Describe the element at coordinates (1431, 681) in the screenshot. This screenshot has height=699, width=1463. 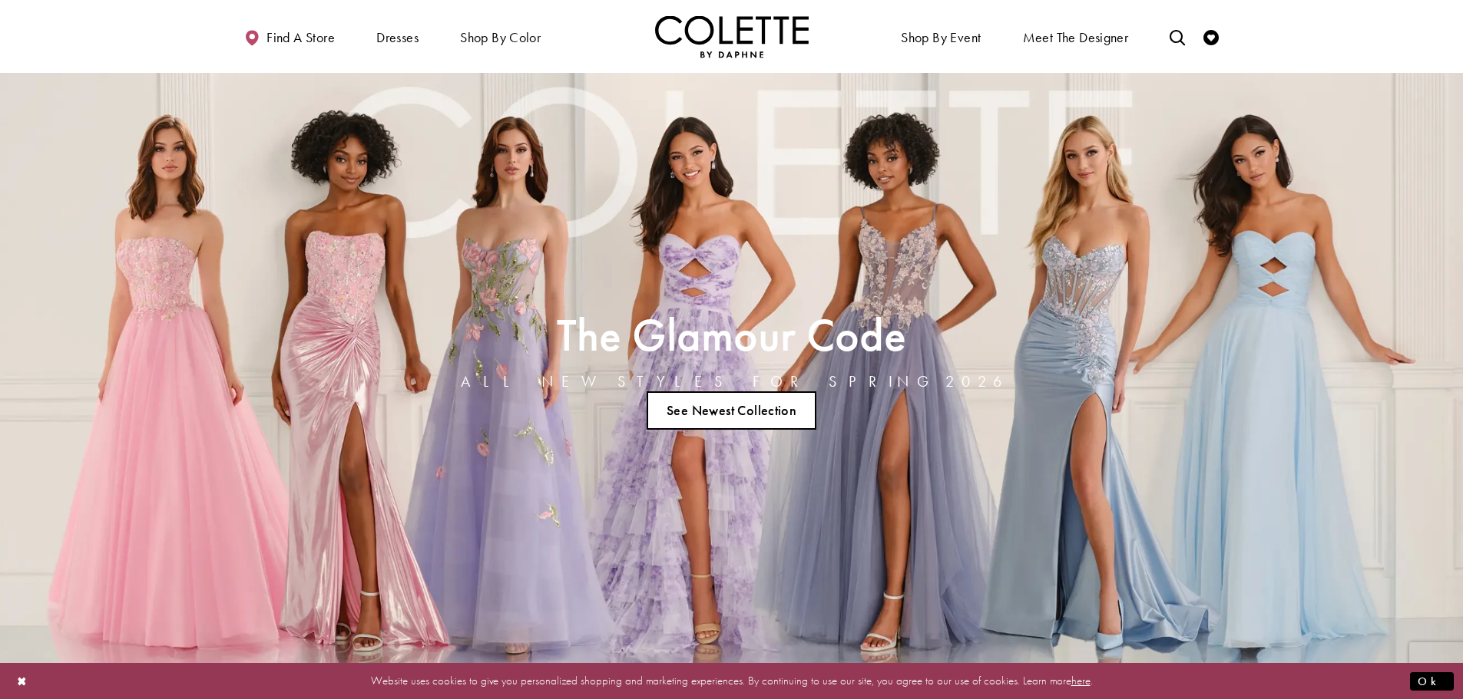
I see `button: Submit Dialog` at that location.